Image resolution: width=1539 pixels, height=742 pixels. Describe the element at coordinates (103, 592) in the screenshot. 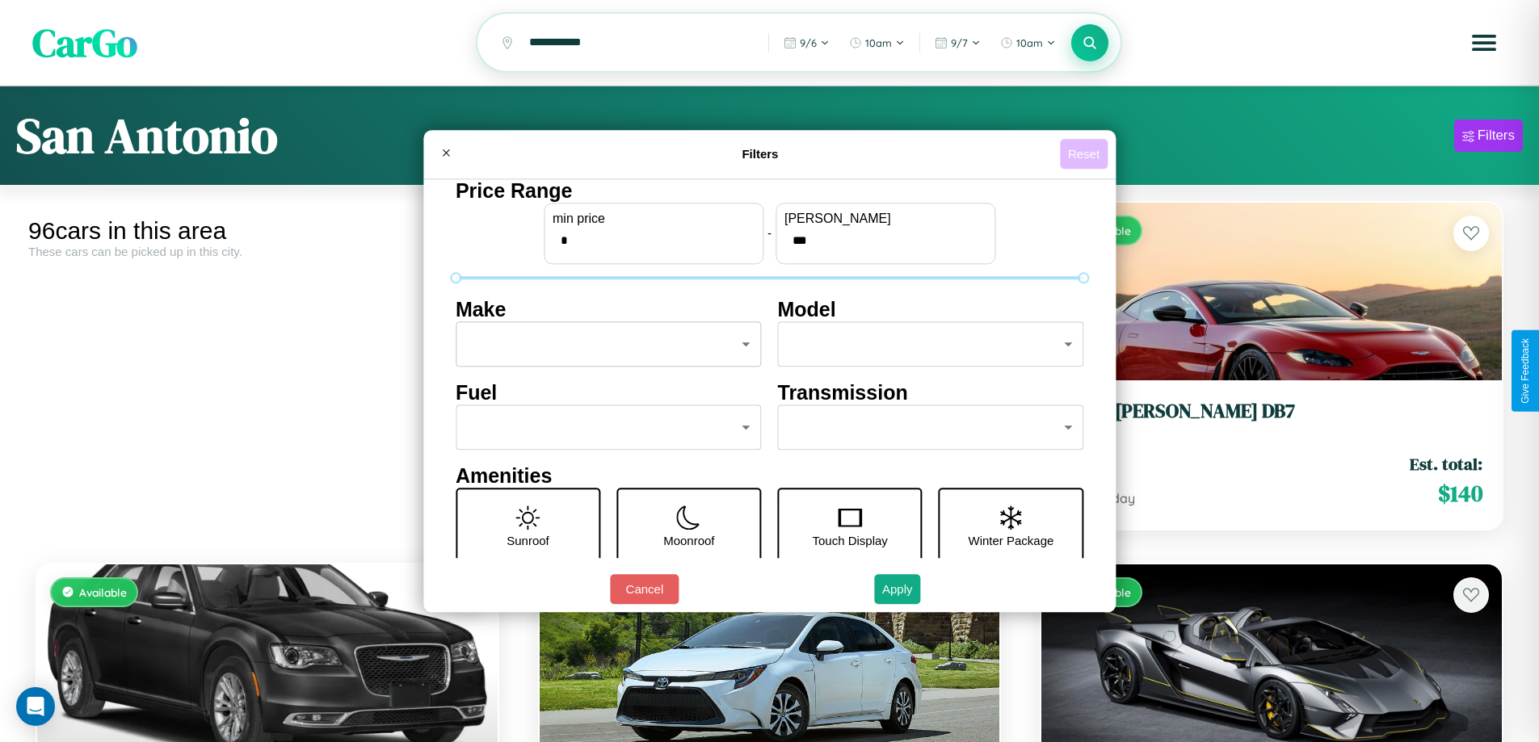

I see `span: Available` at that location.